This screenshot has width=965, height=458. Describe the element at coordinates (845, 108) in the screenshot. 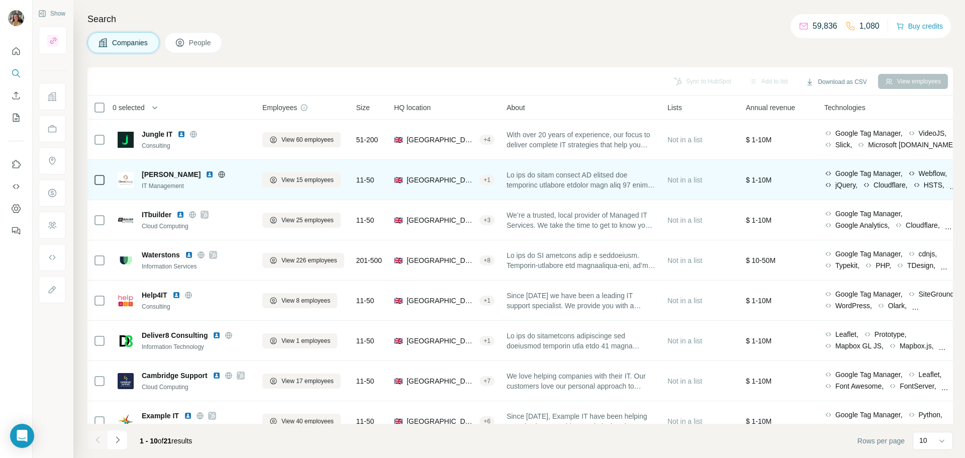

I see `span: Technologies` at that location.